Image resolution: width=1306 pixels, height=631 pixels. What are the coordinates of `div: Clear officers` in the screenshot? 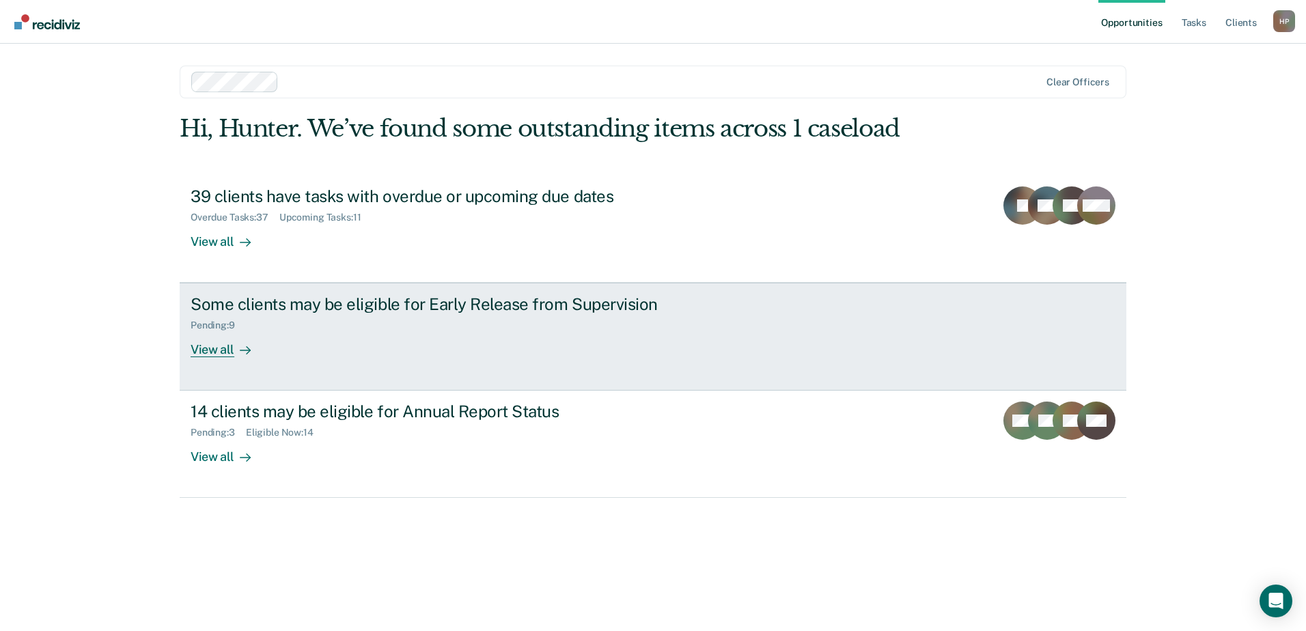 It's located at (1078, 82).